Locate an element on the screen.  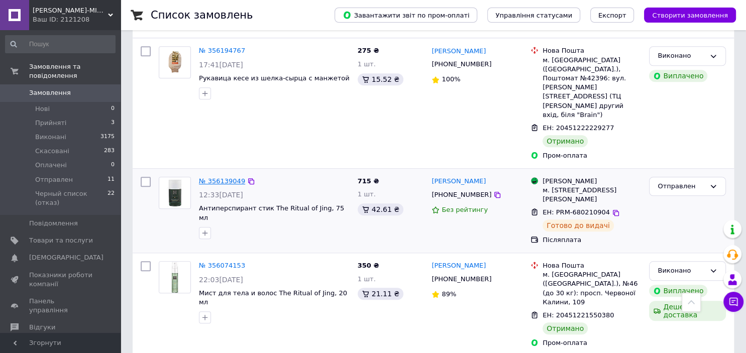
span: Виконані is located at coordinates (51, 137).